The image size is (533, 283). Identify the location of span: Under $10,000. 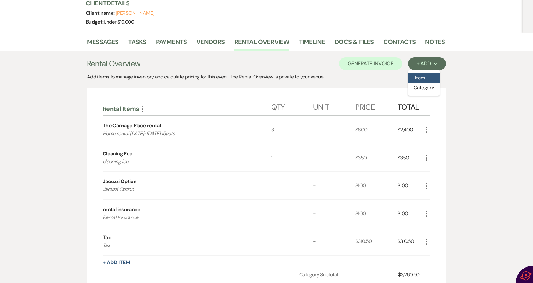
(119, 22).